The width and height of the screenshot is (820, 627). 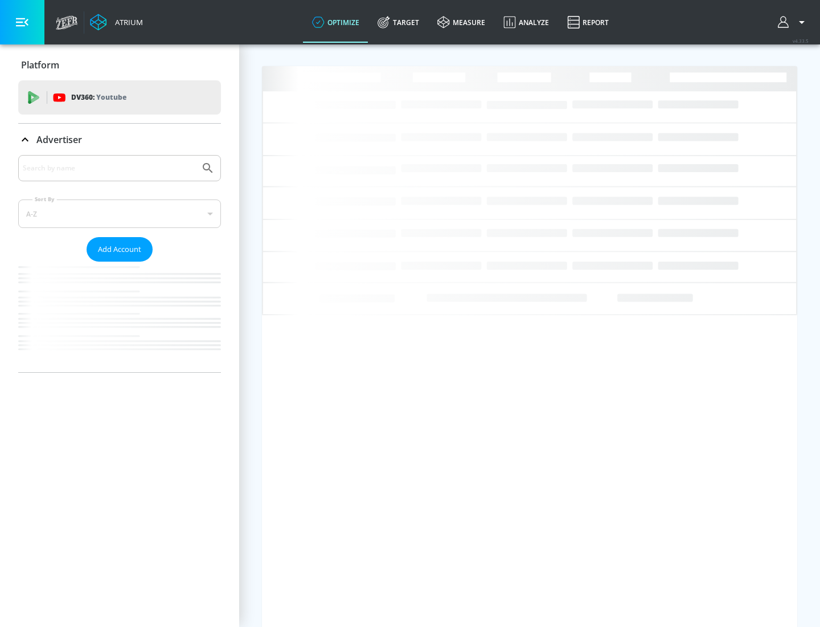 What do you see at coordinates (801, 40) in the screenshot?
I see `span: v 4.33.5` at bounding box center [801, 40].